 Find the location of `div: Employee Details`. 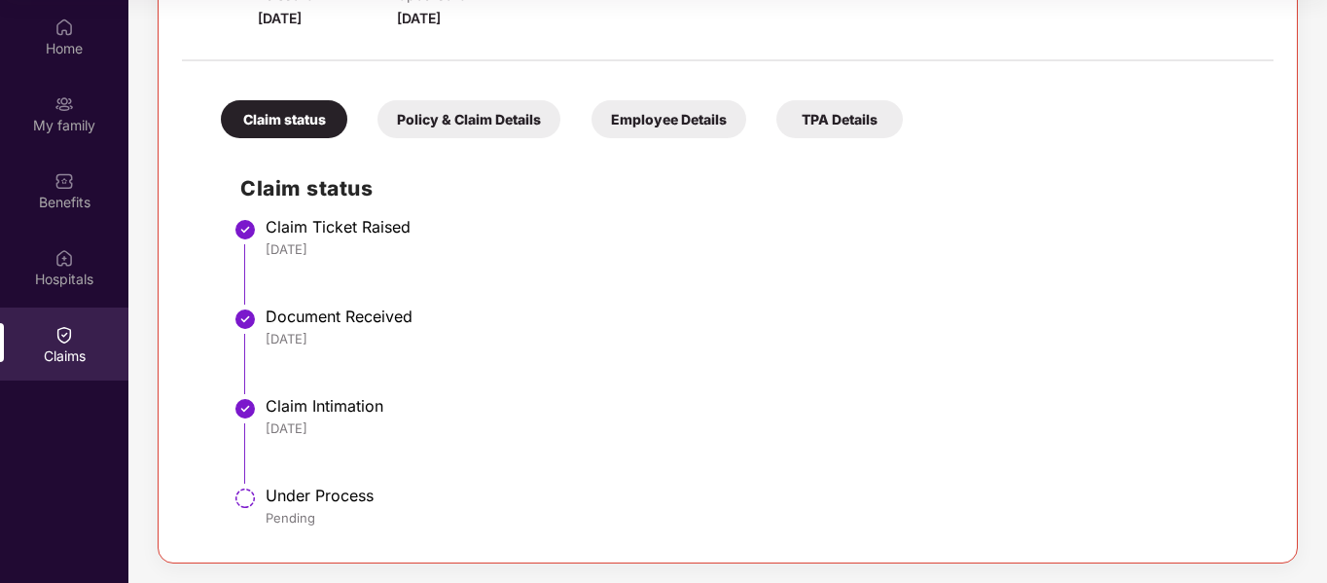

div: Employee Details is located at coordinates (668, 119).